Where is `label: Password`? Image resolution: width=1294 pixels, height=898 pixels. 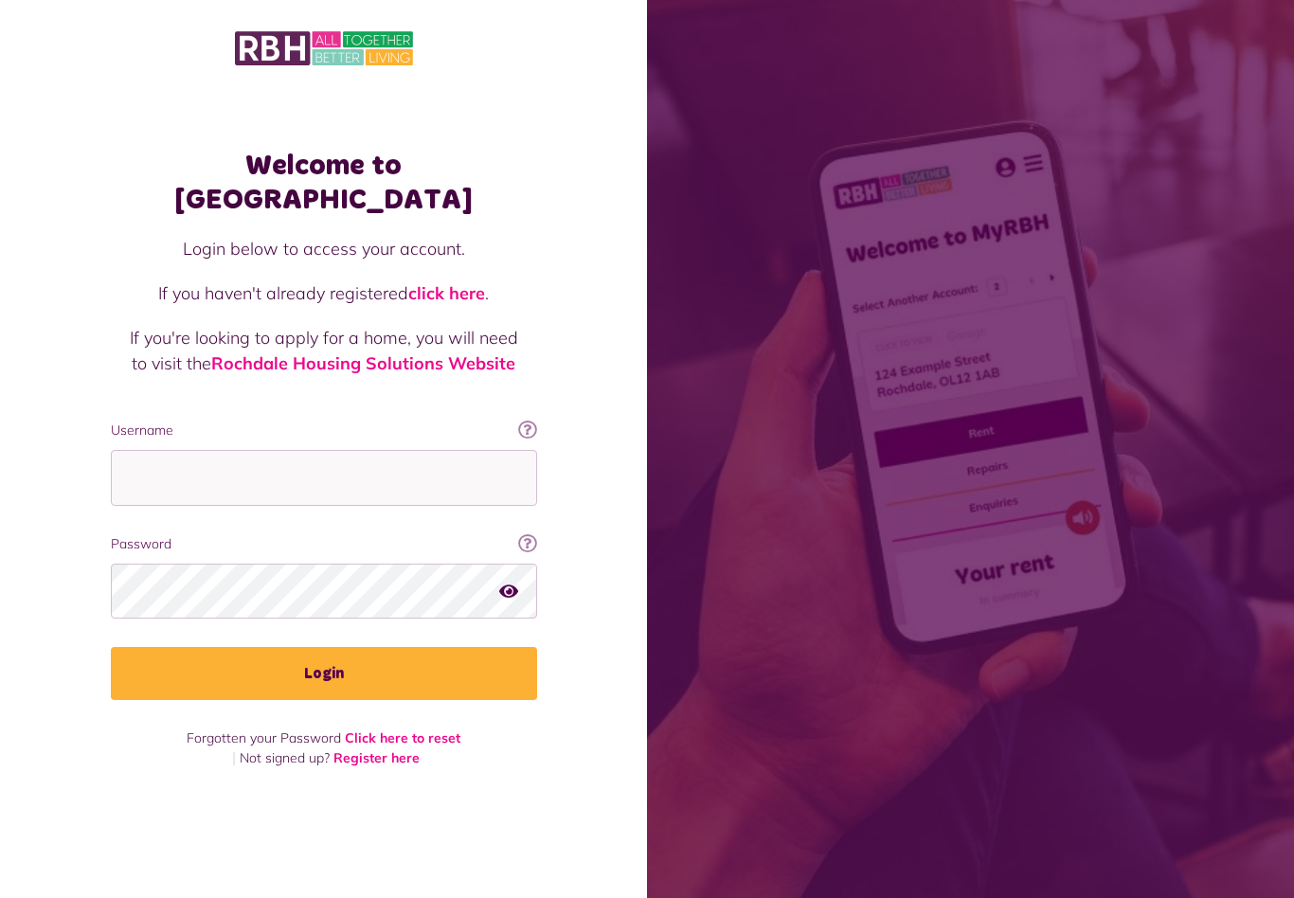
label: Password is located at coordinates (324, 544).